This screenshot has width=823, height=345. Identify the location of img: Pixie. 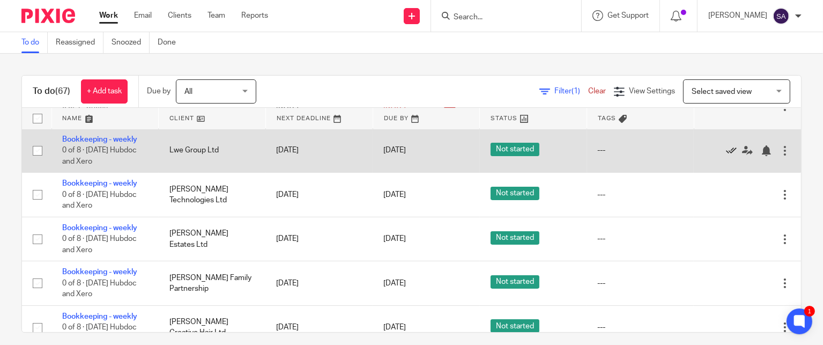
(48, 16).